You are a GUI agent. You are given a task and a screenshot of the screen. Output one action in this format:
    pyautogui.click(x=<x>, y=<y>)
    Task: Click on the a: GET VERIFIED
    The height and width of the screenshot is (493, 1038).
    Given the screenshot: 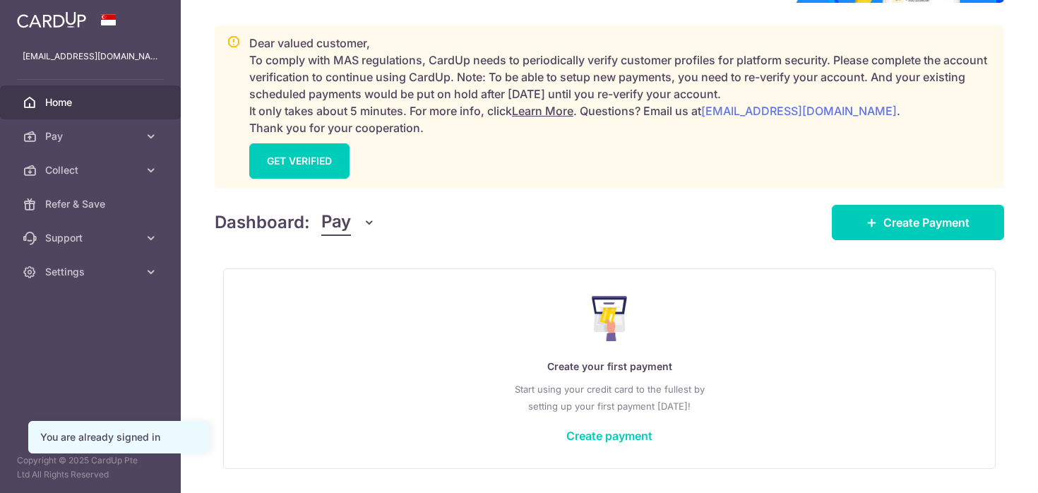 What is the action you would take?
    pyautogui.click(x=300, y=161)
    